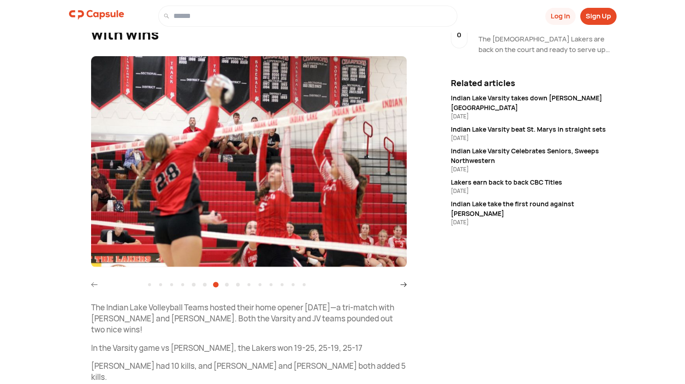 The height and width of the screenshot is (384, 685). Describe the element at coordinates (534, 129) in the screenshot. I see `div: Indian Lake Varsity beat St. Marys in straight sets` at that location.